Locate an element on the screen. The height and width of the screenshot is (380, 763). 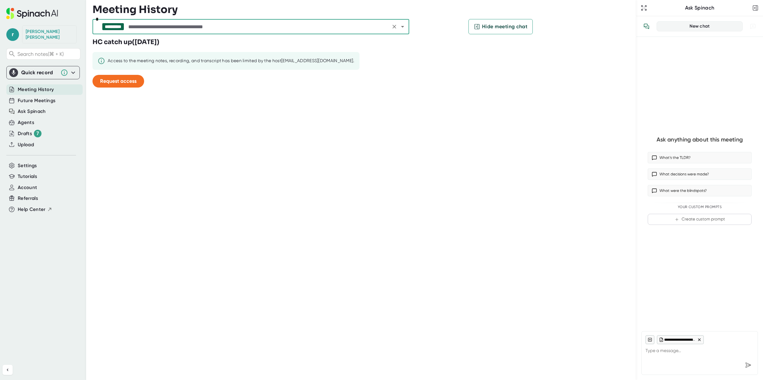
button: Collapse sidebar is located at coordinates (8, 369).